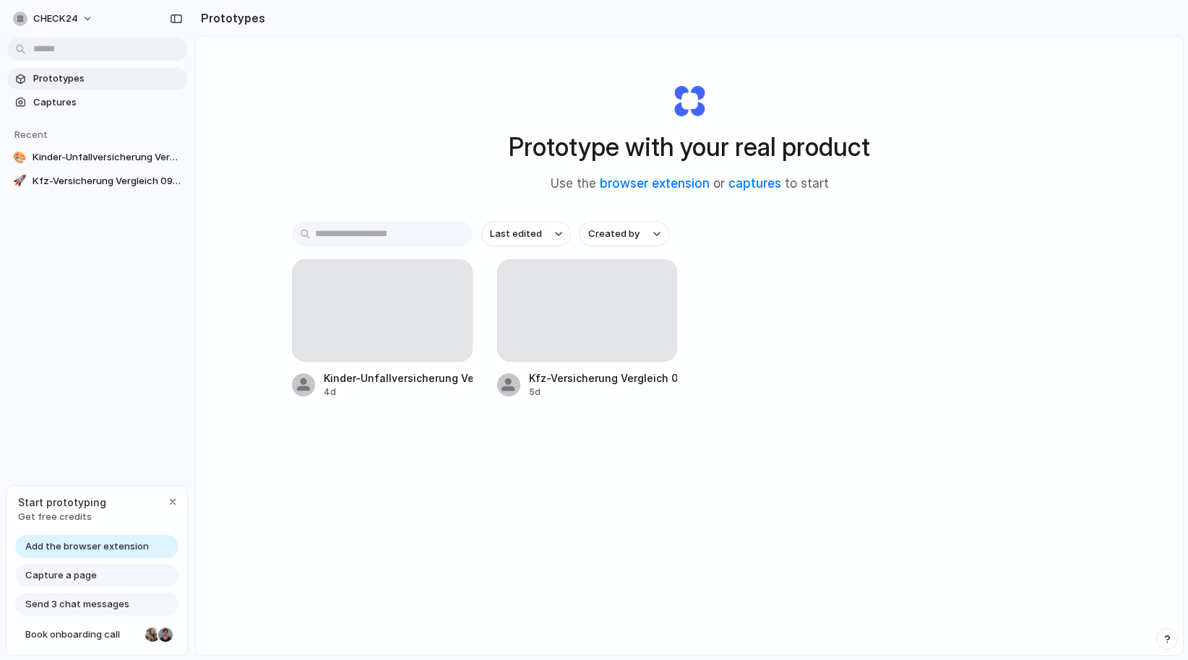 Image resolution: width=1188 pixels, height=660 pixels. Describe the element at coordinates (98, 158) in the screenshot. I see `a: 🎨Kinder-Unfallversicherung Vergleich - CHECK24` at that location.